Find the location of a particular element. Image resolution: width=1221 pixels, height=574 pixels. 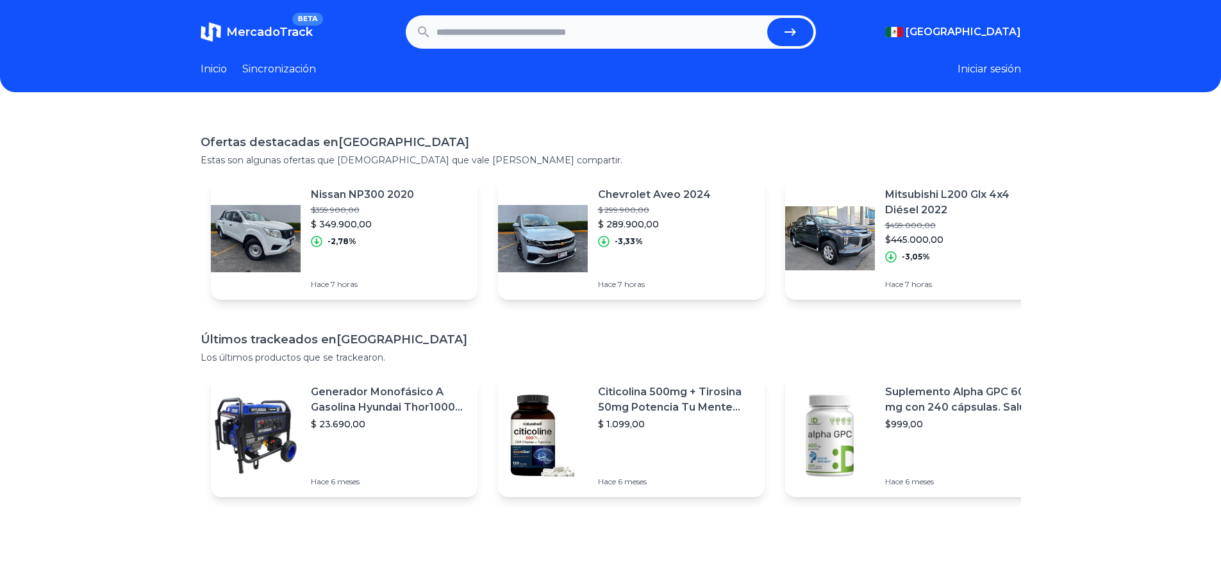

font: Mitsubishi L200 Glx 4x4 Diésel 2022 is located at coordinates (948, 202).